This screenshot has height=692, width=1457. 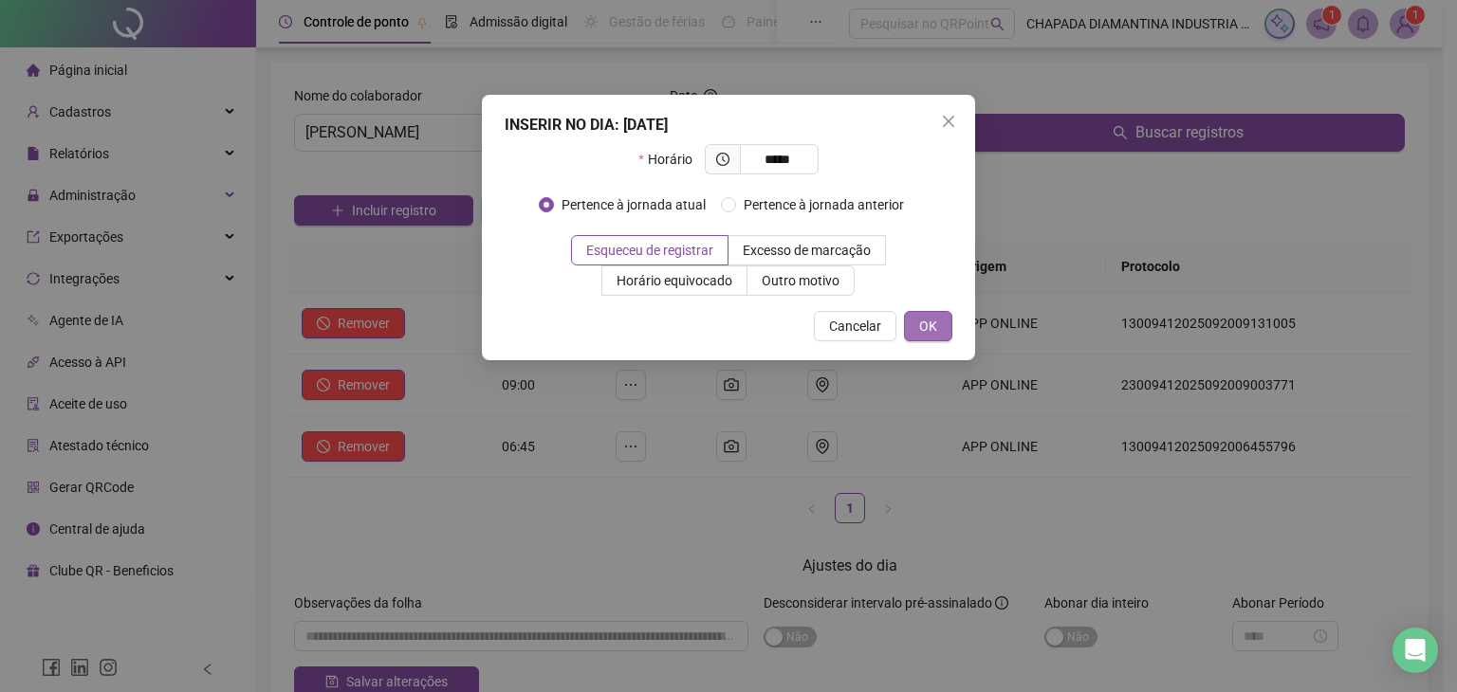 I want to click on span: clock-circle, so click(x=723, y=159).